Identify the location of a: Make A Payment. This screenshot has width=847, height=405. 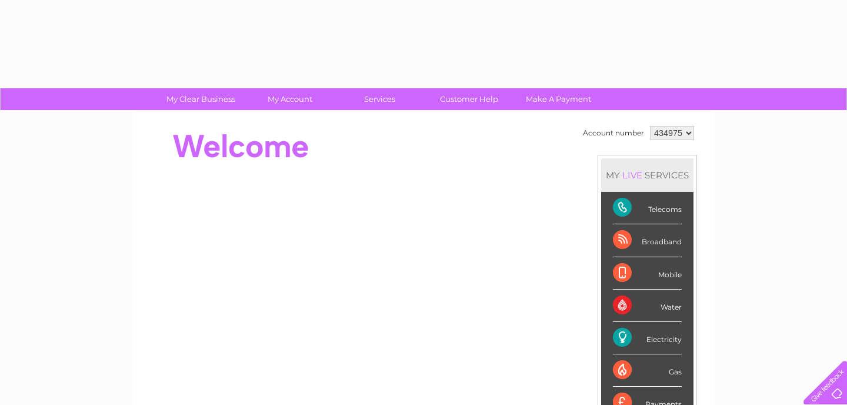
(558, 99).